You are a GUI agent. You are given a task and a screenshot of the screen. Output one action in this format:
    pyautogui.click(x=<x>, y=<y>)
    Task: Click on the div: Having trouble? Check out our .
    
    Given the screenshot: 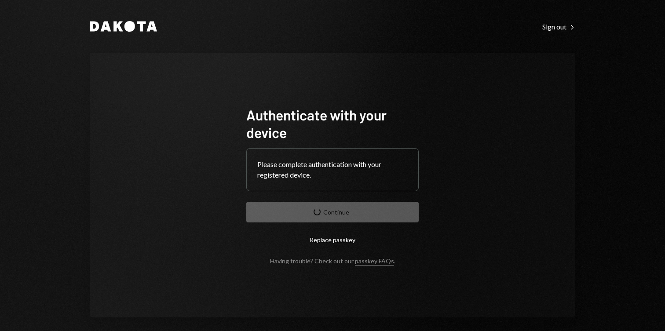 What is the action you would take?
    pyautogui.click(x=332, y=261)
    